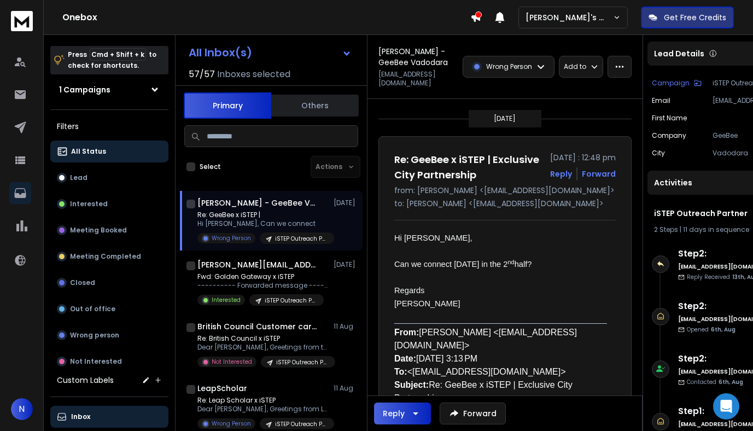 The width and height of the screenshot is (753, 431). What do you see at coordinates (263, 285) in the screenshot?
I see `p: ---------- Forwarded message --------- From: Admission` at bounding box center [263, 285].